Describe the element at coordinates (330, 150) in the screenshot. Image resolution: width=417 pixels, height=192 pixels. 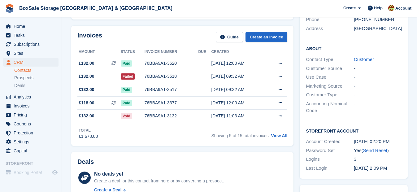
I see `div: Password Set` at that location.